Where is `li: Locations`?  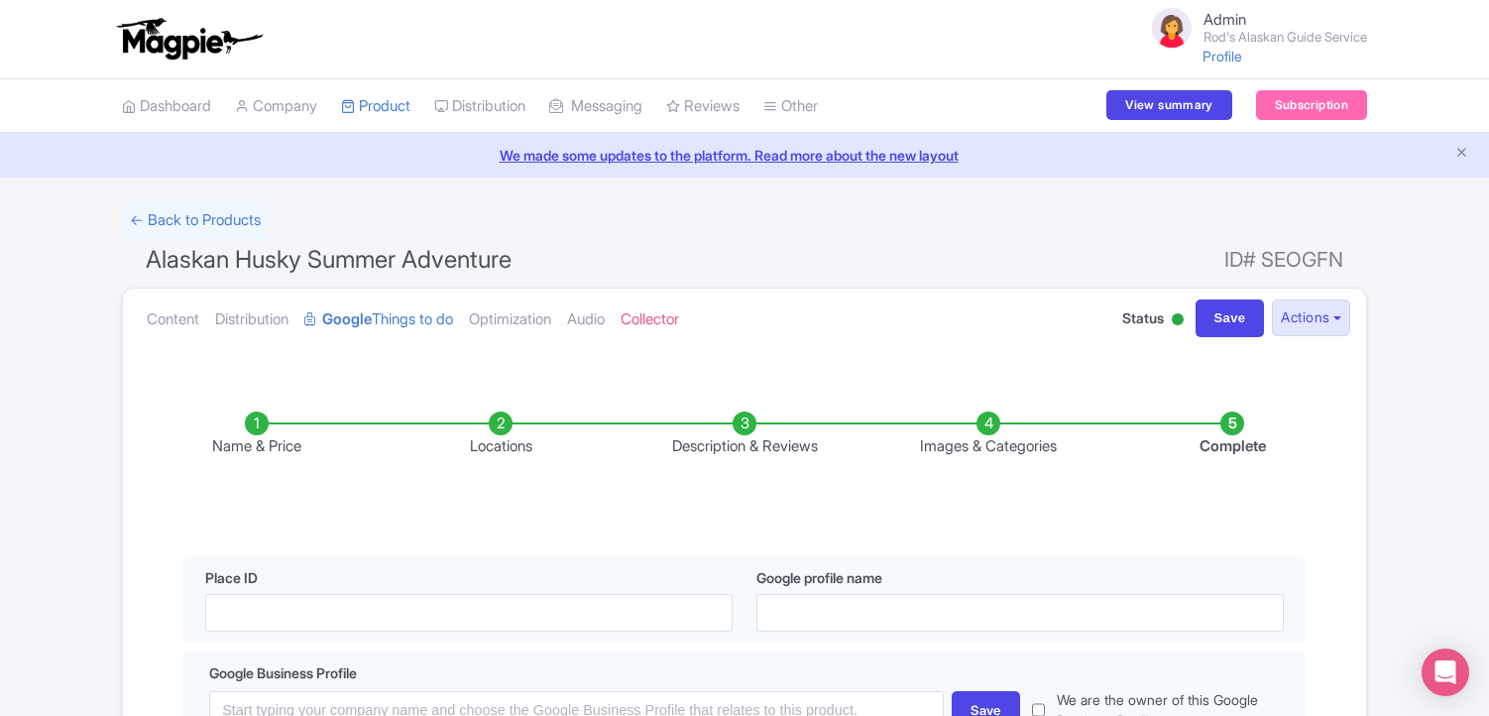 li: Locations is located at coordinates (501, 434).